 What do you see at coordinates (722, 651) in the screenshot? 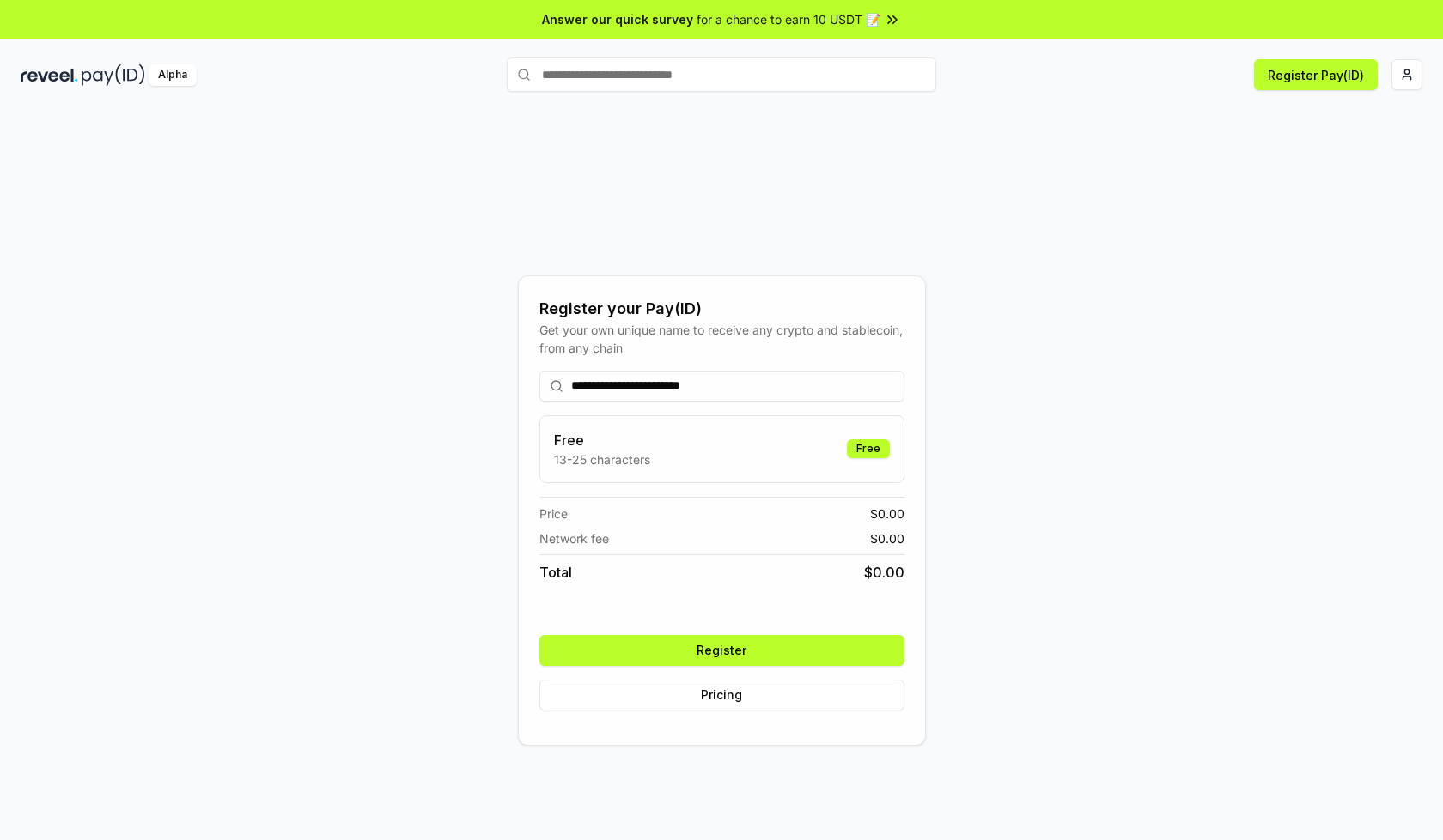
I see `button: Register` at bounding box center [722, 651].